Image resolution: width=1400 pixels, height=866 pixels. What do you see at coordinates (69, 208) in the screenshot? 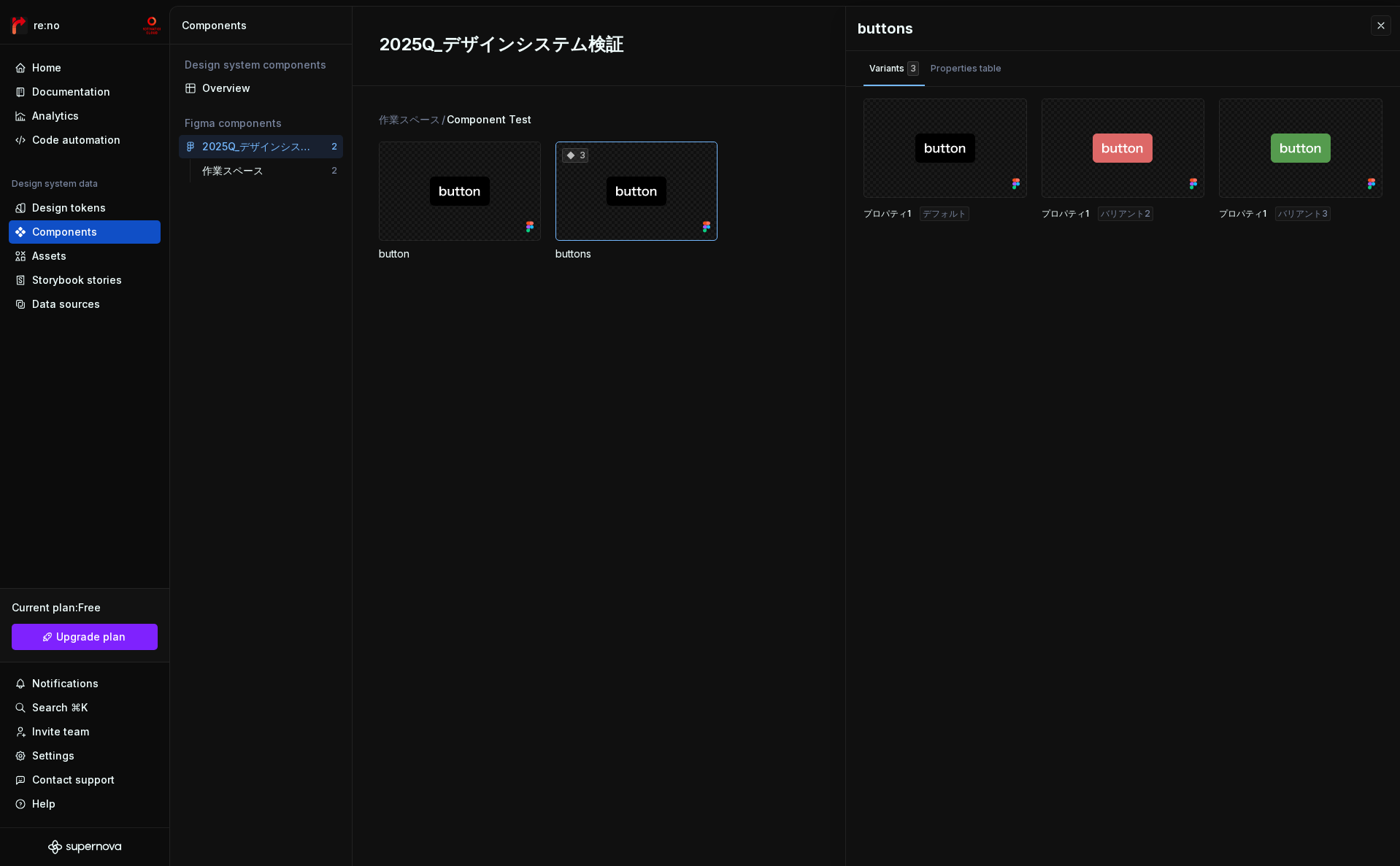
I see `div: Design tokens` at bounding box center [69, 208].